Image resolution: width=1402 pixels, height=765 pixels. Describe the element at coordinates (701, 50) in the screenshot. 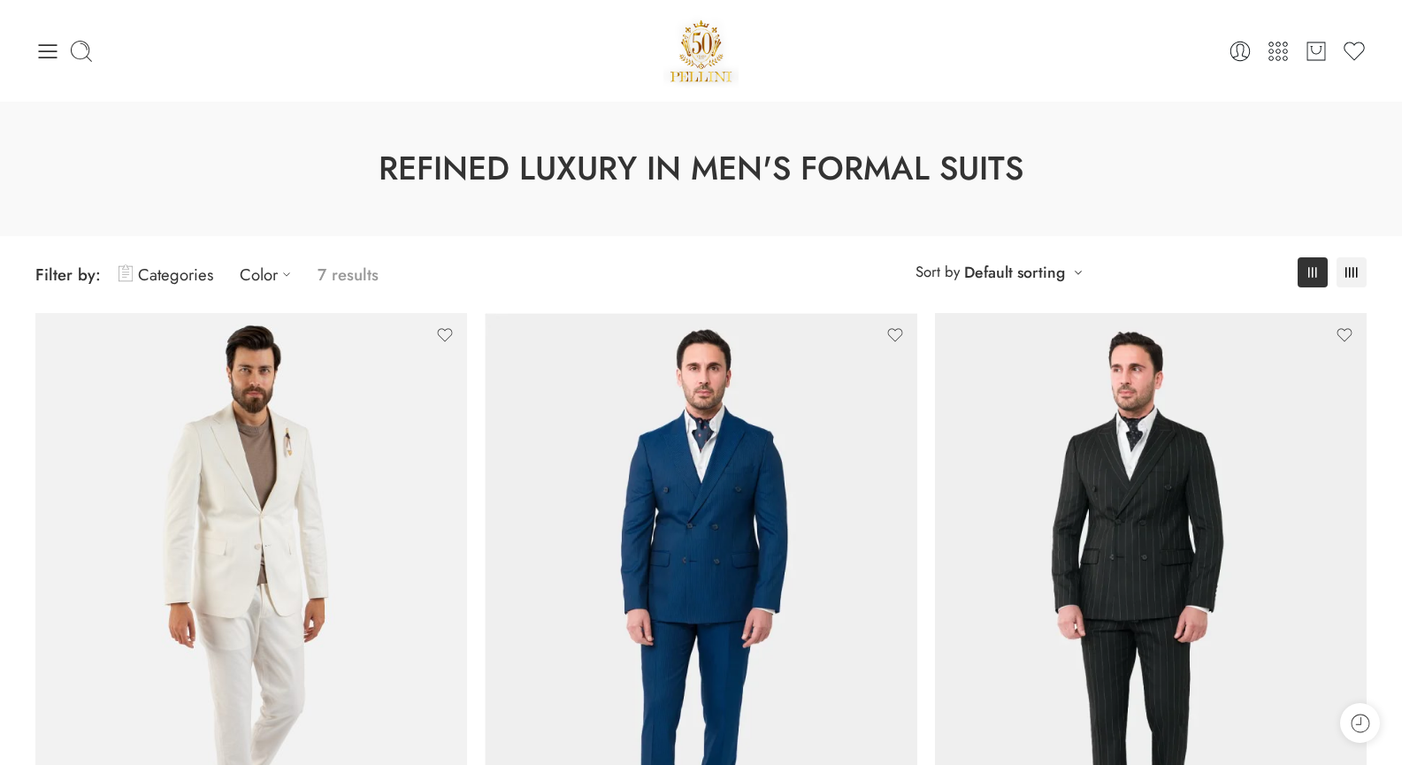

I see `a: Pellini -` at that location.